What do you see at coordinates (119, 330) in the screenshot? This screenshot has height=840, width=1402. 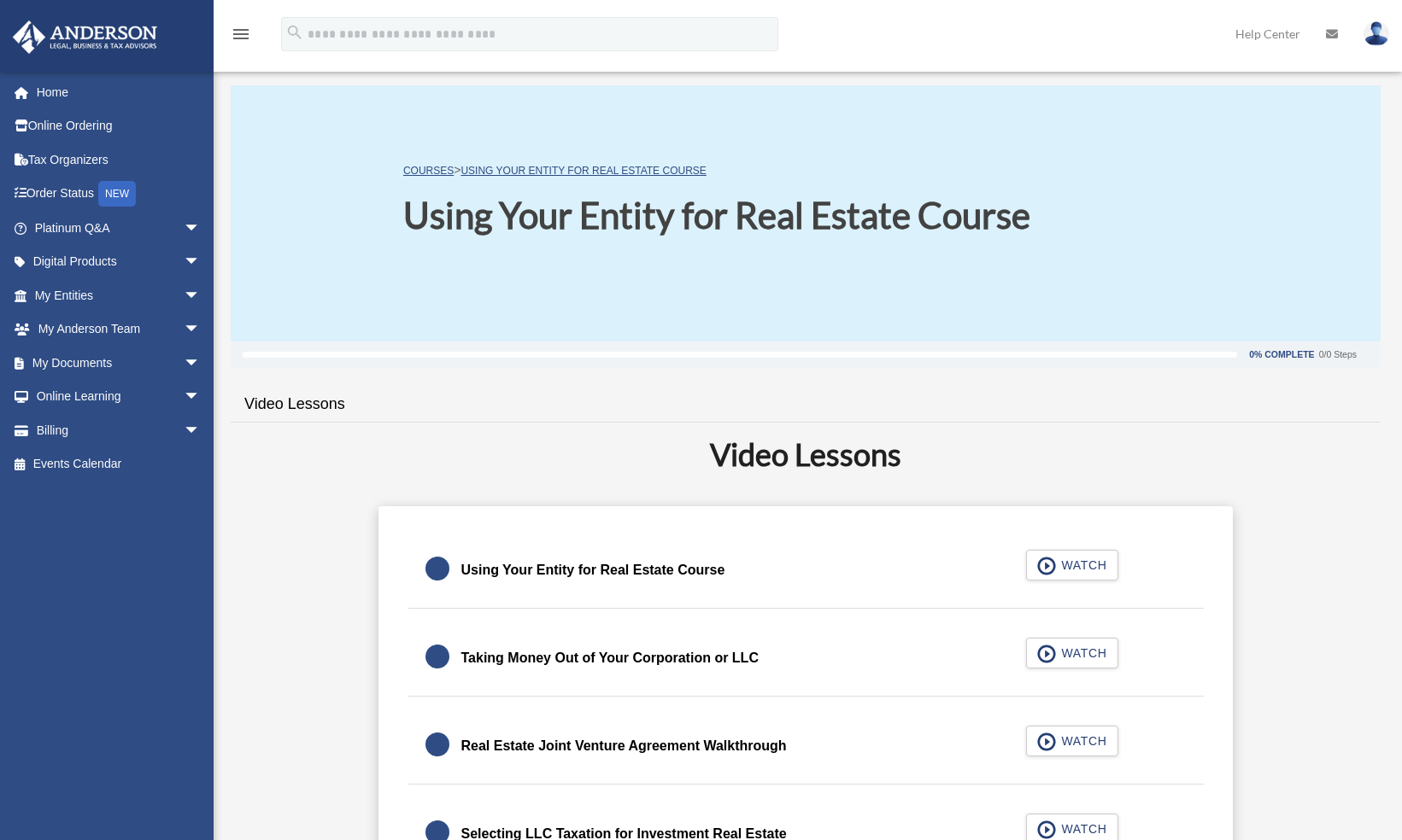 I see `a: My Anderson Teamarrow_drop_down` at bounding box center [119, 330].